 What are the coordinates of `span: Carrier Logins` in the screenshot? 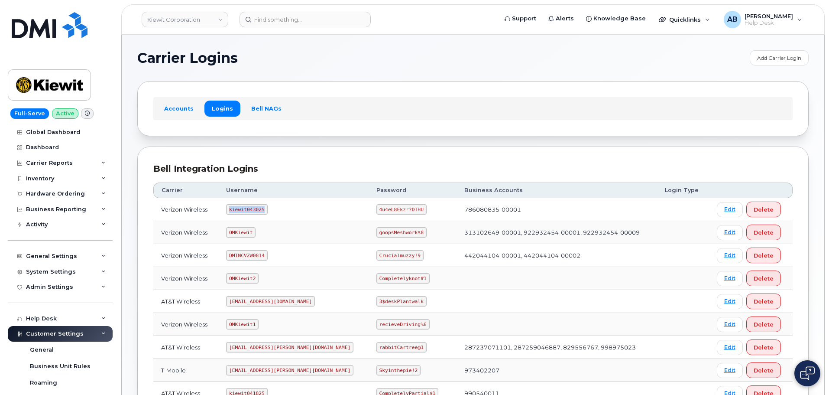 It's located at (188, 58).